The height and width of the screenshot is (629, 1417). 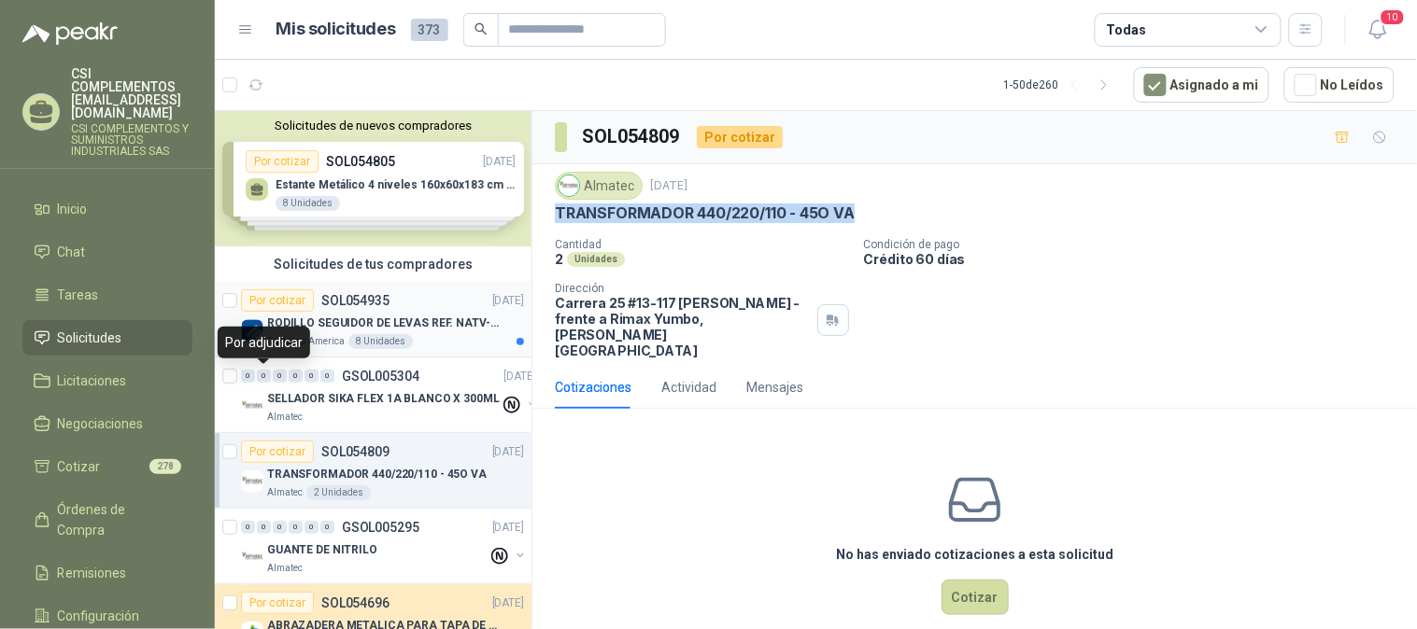 I want to click on p: Dirección, so click(x=682, y=289).